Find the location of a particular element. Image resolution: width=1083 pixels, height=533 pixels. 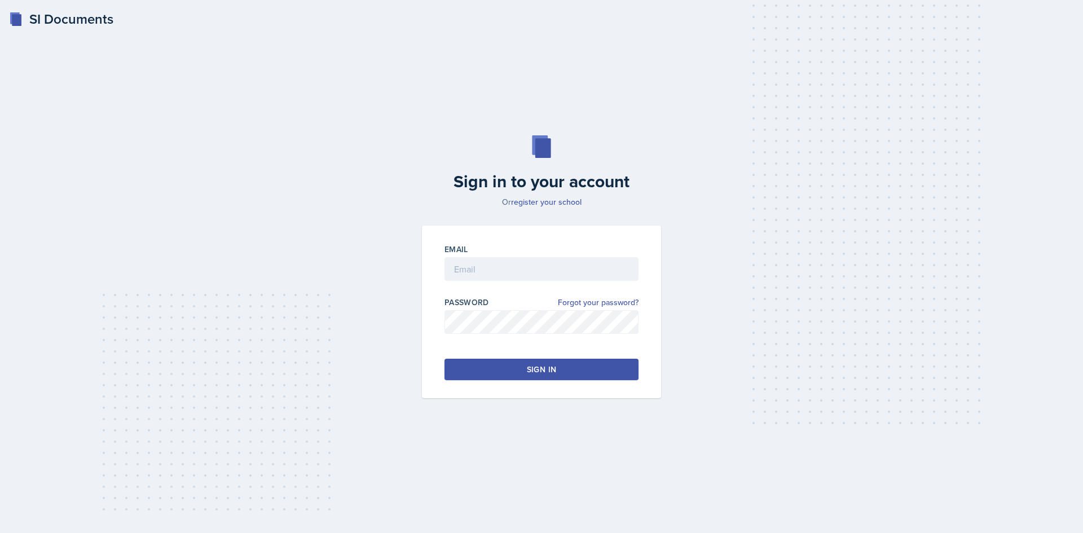

a: SI Documents is located at coordinates (61, 19).